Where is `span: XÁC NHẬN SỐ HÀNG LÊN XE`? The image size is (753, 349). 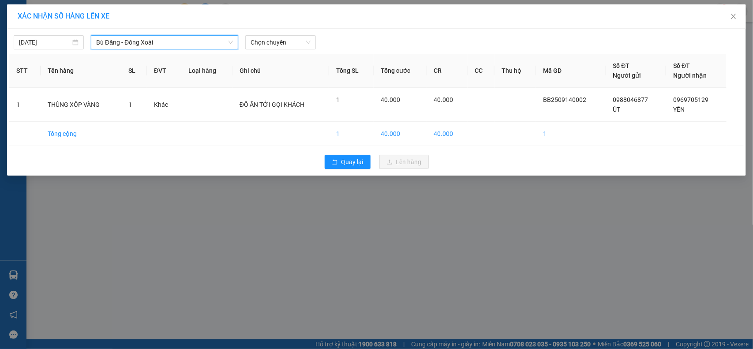
span: XÁC NHẬN SỐ HÀNG LÊN XE is located at coordinates (64, 16).